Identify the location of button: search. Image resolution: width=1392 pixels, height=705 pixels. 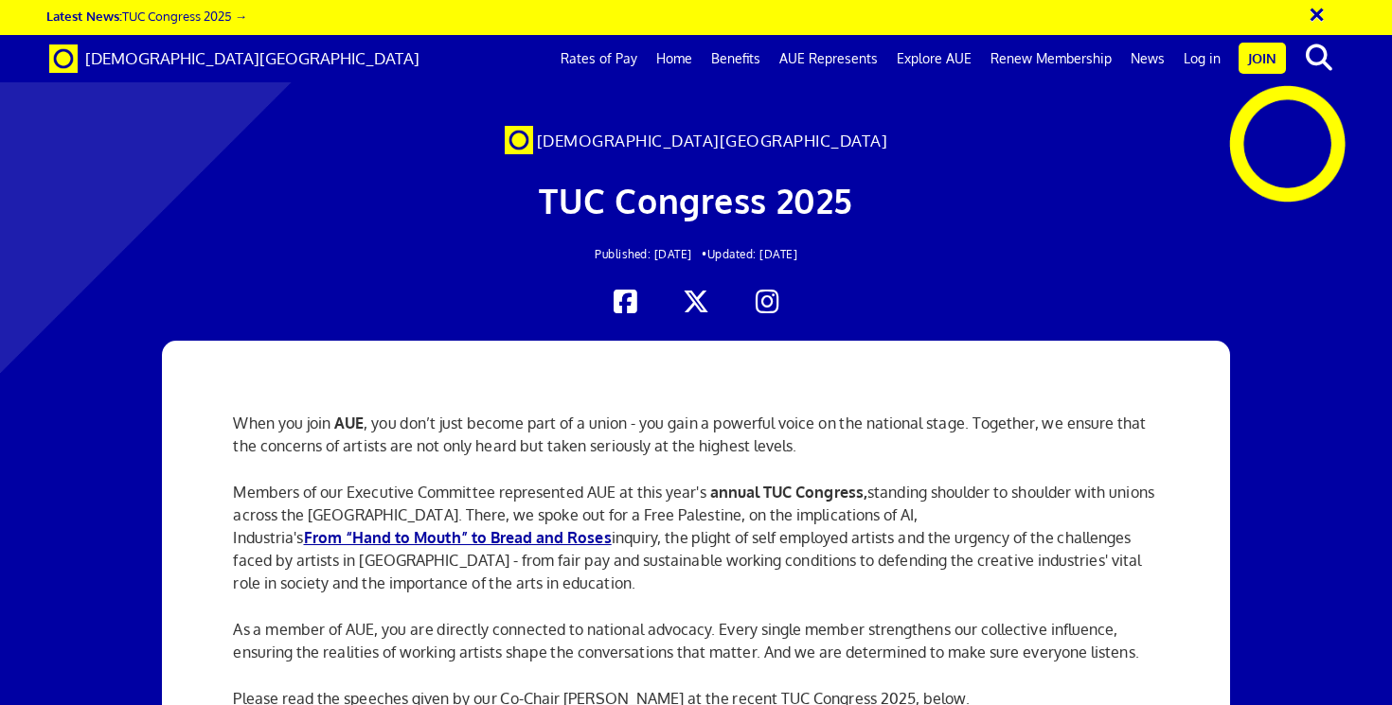
(1318, 58).